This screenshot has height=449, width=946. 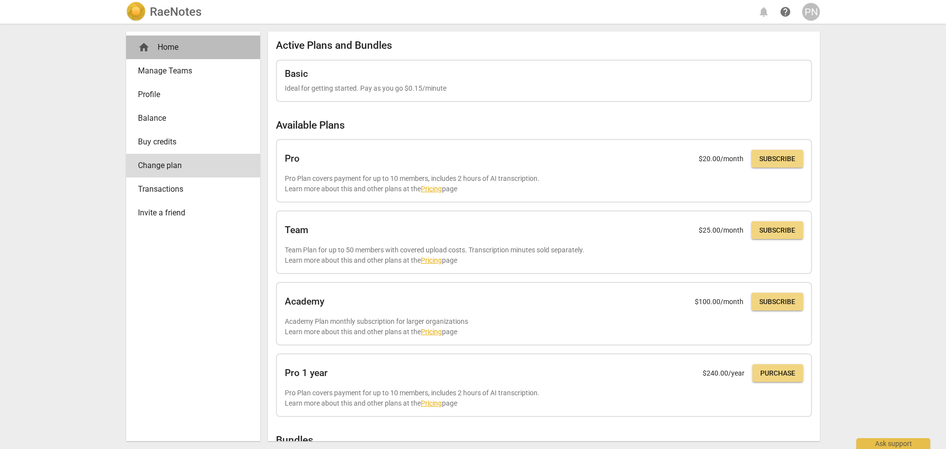 I want to click on button: PN, so click(x=811, y=12).